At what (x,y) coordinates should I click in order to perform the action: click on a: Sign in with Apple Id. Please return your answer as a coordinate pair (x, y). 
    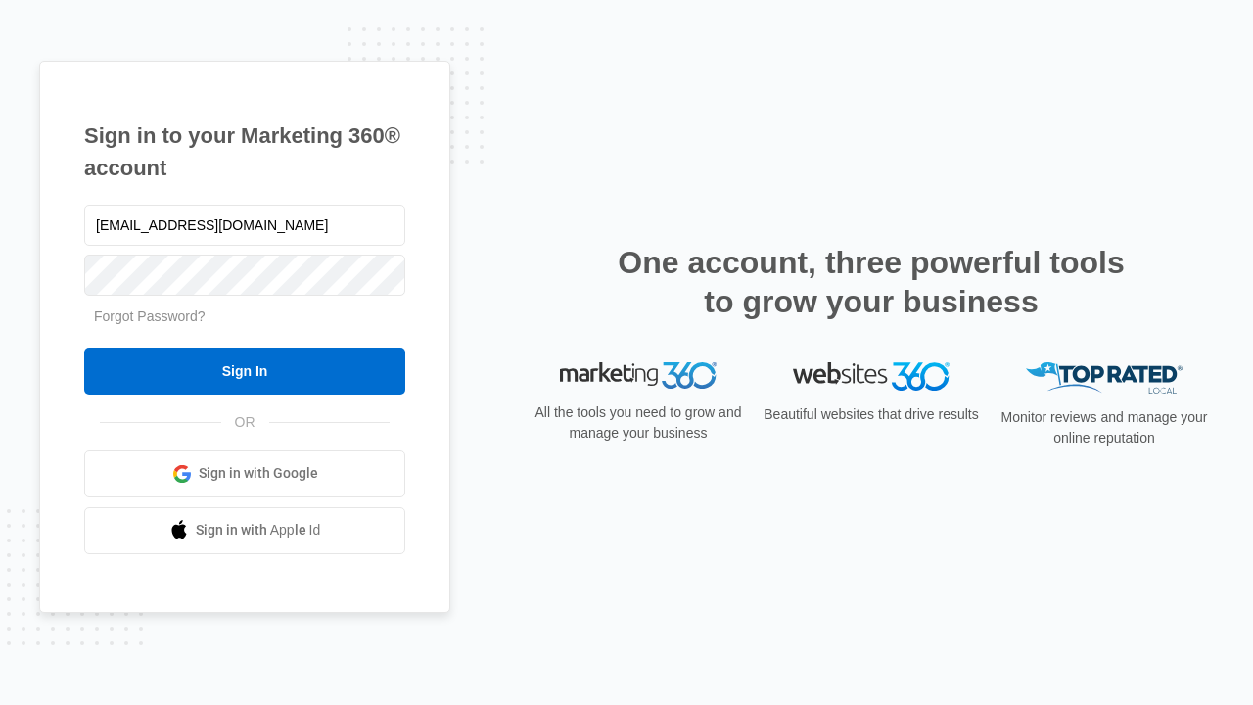
    Looking at the image, I should click on (245, 531).